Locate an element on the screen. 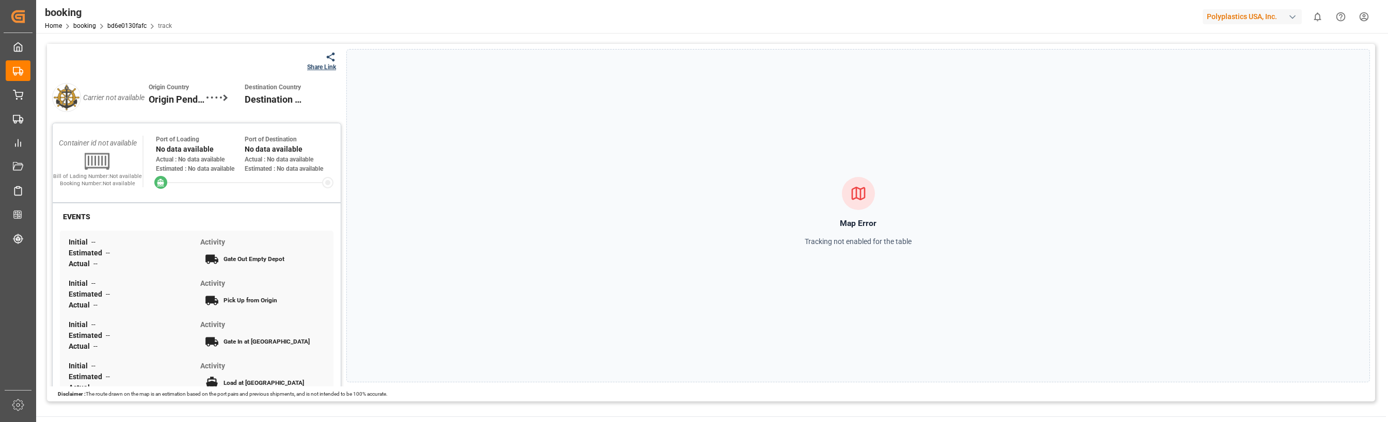  button: show 0 new notifications is located at coordinates (1317, 17).